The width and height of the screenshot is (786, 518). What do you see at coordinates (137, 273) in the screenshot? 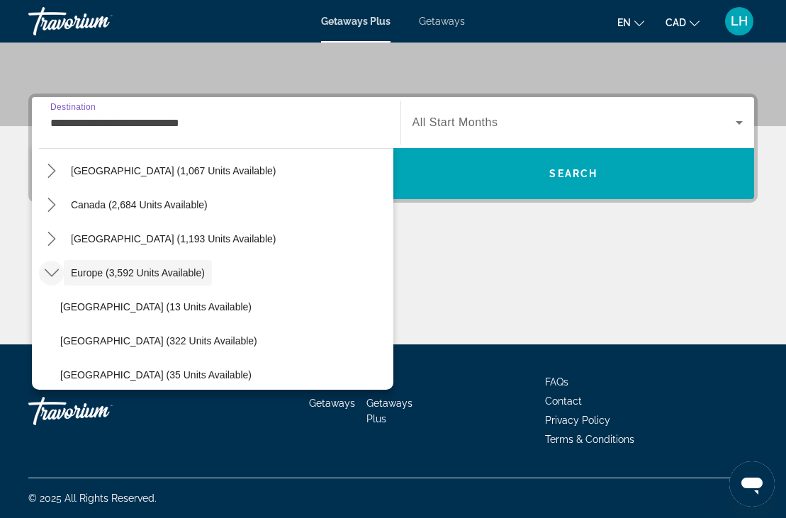
I see `button: Select destination: Europe (3,592 units available)` at bounding box center [137, 273].